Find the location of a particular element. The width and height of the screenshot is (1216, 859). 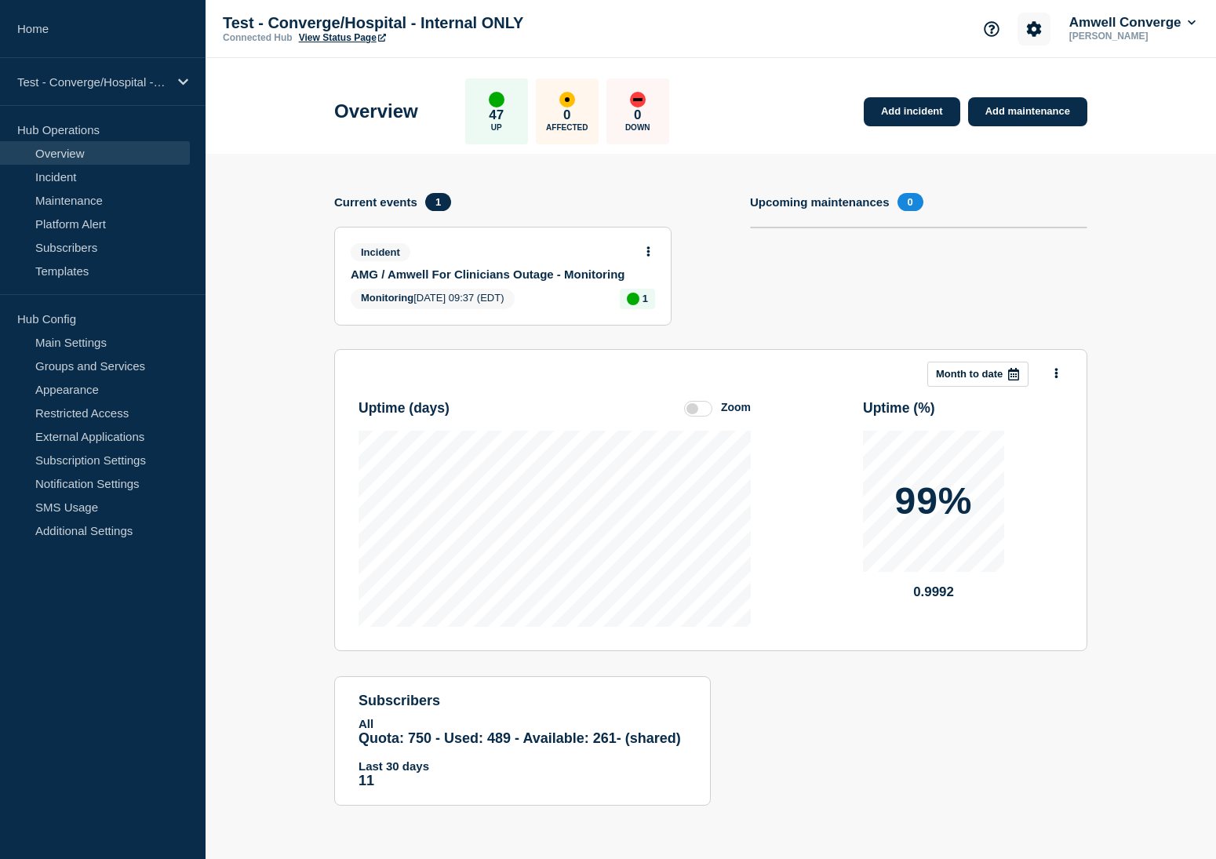

h4: Current events is located at coordinates (376, 202).